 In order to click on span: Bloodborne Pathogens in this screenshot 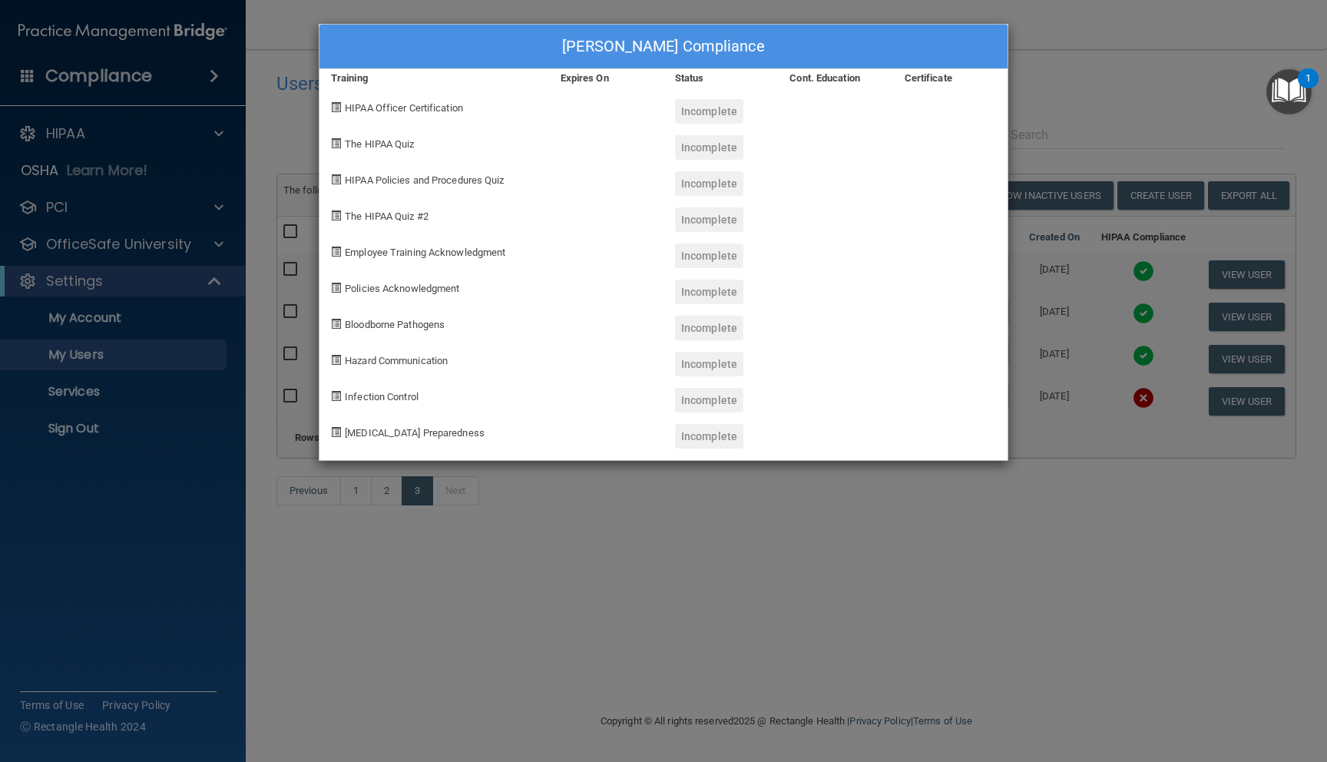, I will do `click(395, 324)`.